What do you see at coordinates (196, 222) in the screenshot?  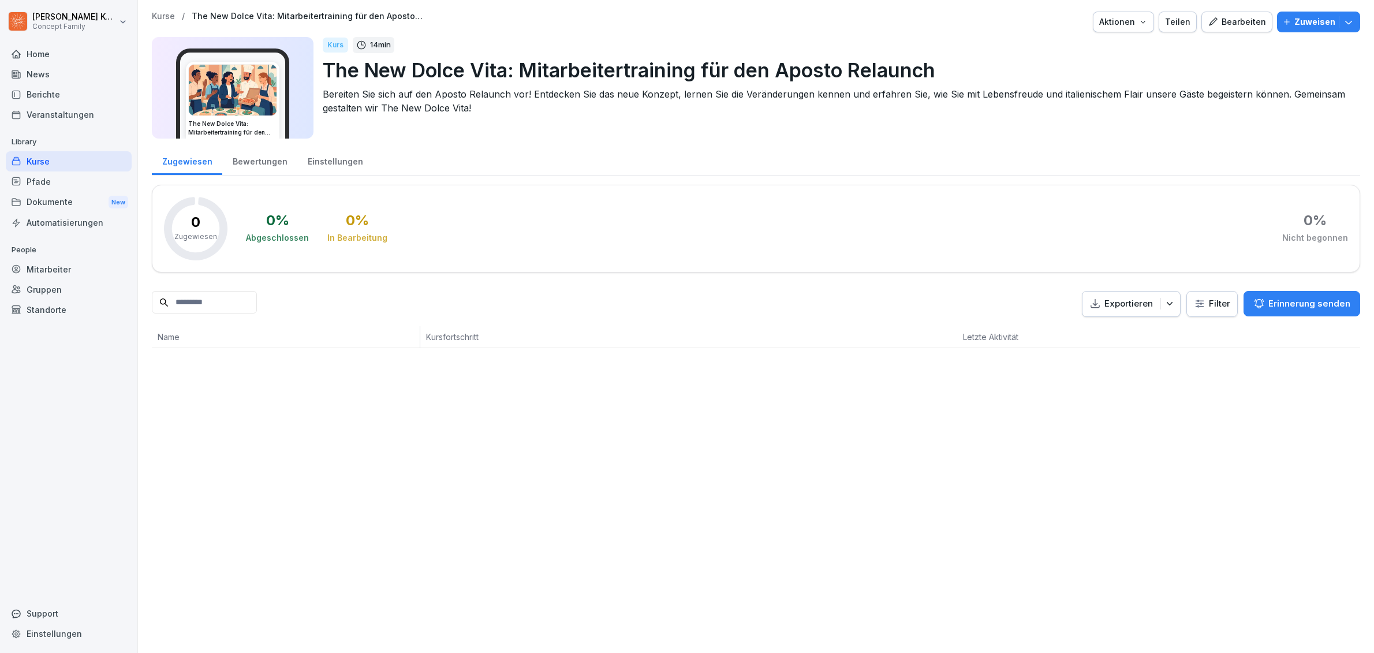 I see `p: 0` at bounding box center [196, 222].